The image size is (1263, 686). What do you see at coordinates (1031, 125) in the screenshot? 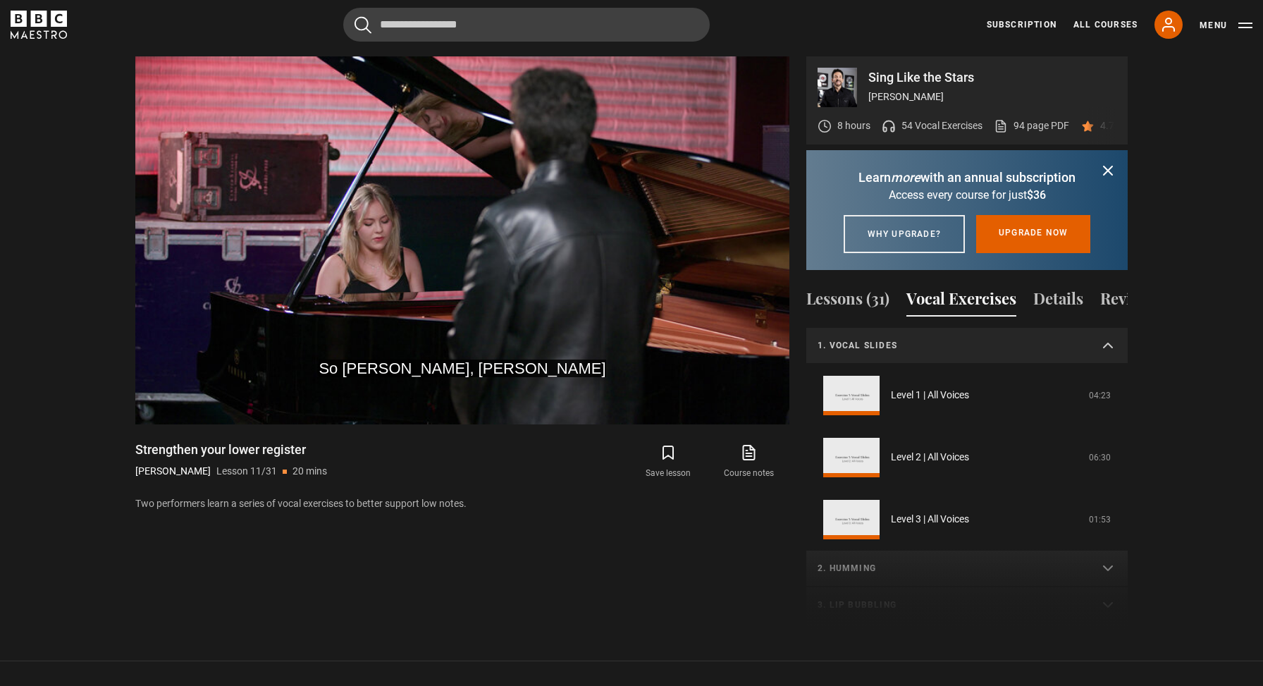
I see `a: 94 page PDF` at bounding box center [1031, 125].